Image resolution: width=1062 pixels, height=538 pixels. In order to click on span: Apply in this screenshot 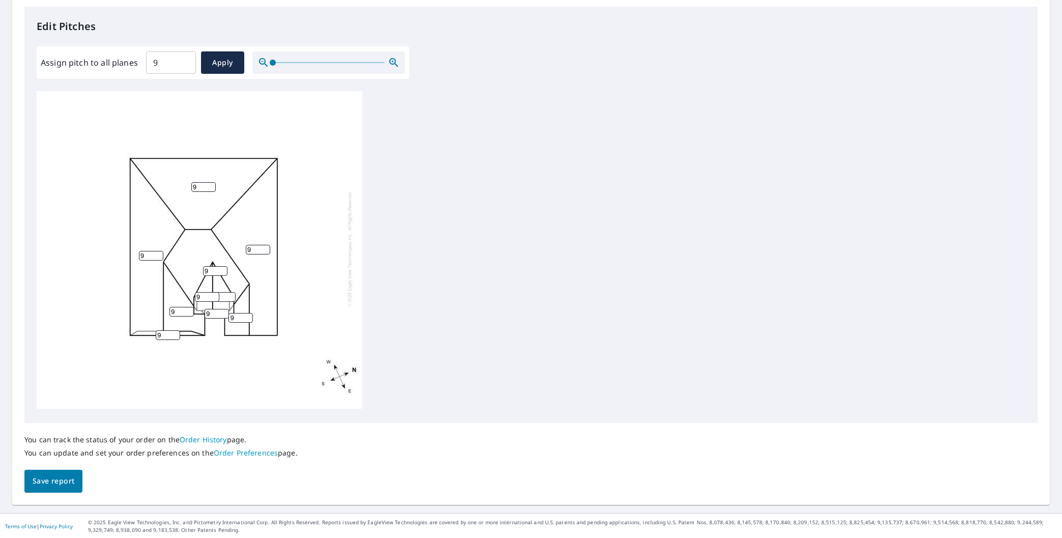, I will do `click(222, 63)`.